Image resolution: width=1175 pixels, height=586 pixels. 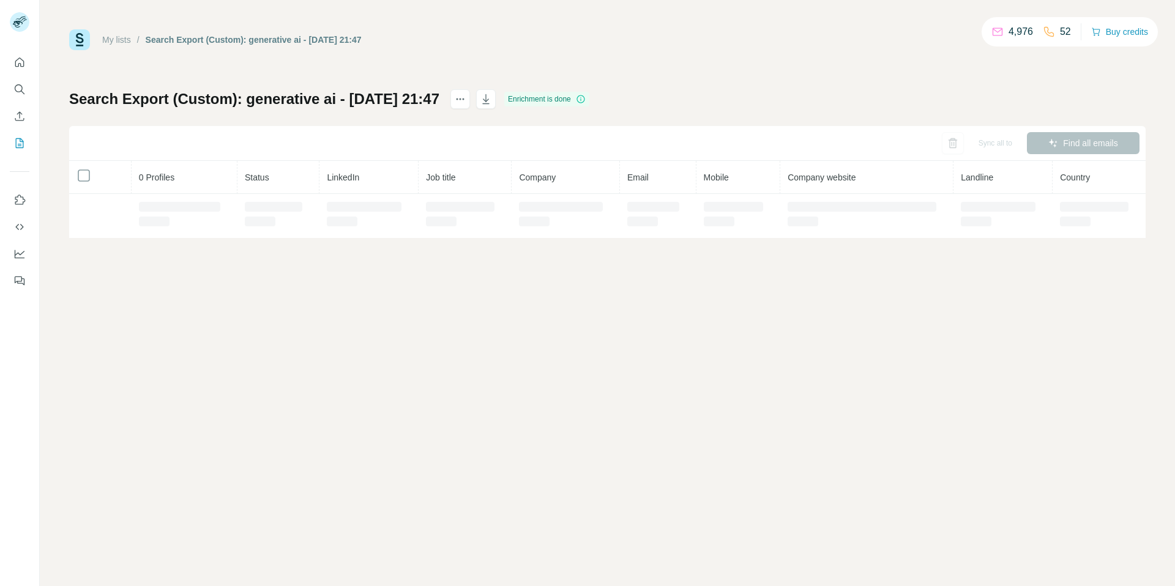 I want to click on span: Landline, so click(x=976, y=177).